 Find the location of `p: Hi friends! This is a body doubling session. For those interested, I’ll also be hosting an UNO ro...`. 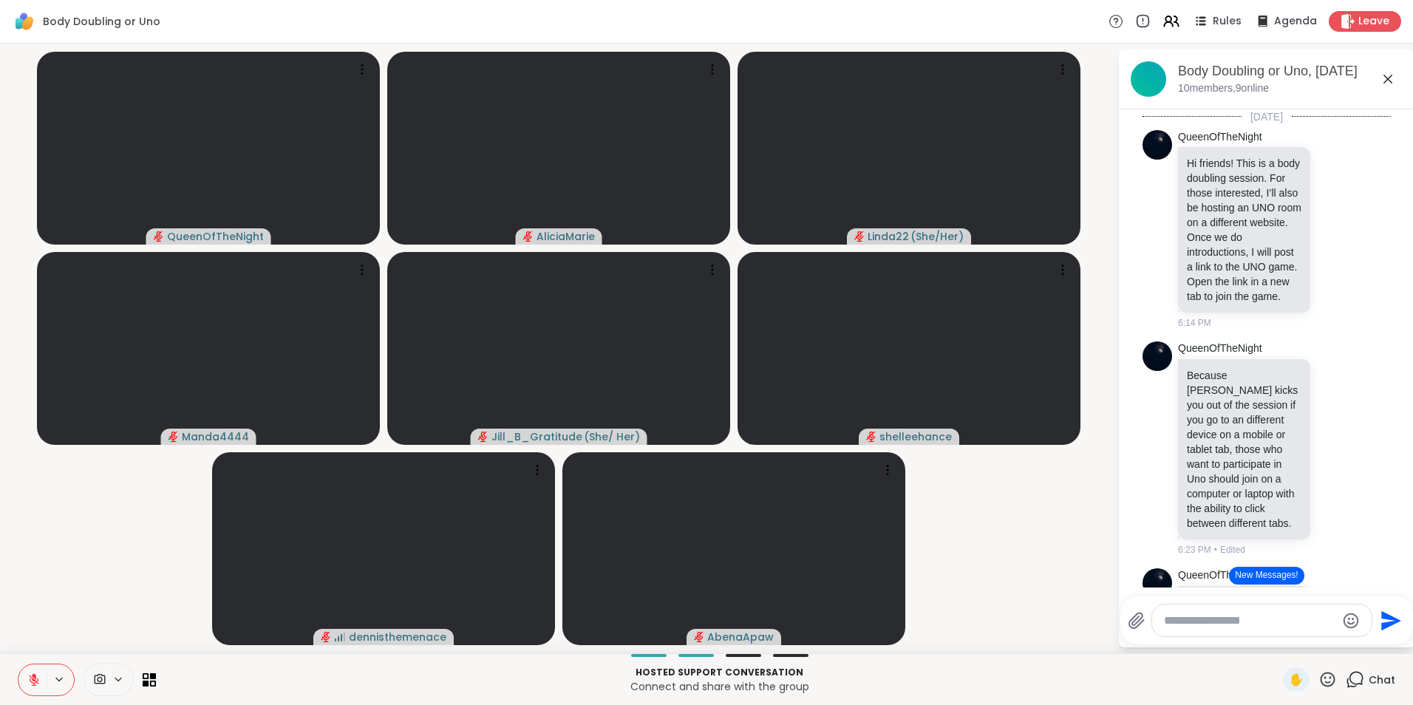

p: Hi friends! This is a body doubling session. For those interested, I’ll also be hosting an UNO ro... is located at coordinates (1244, 230).